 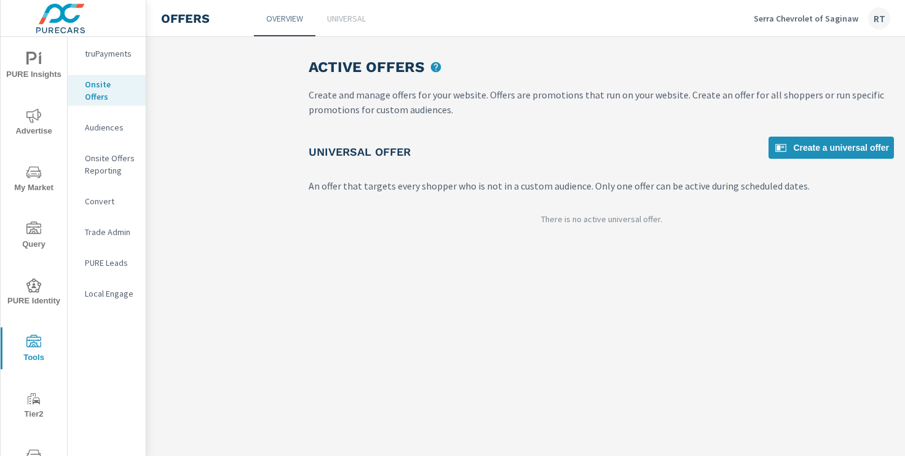 I want to click on div: Onsite Offers, so click(x=106, y=90).